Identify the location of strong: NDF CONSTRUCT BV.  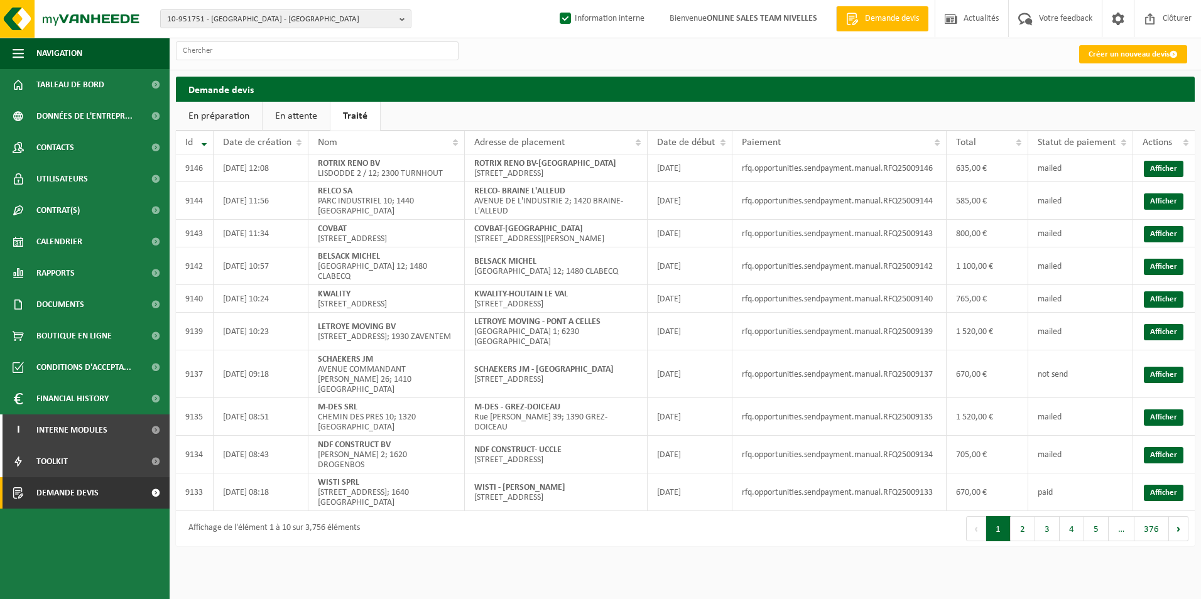
(354, 445).